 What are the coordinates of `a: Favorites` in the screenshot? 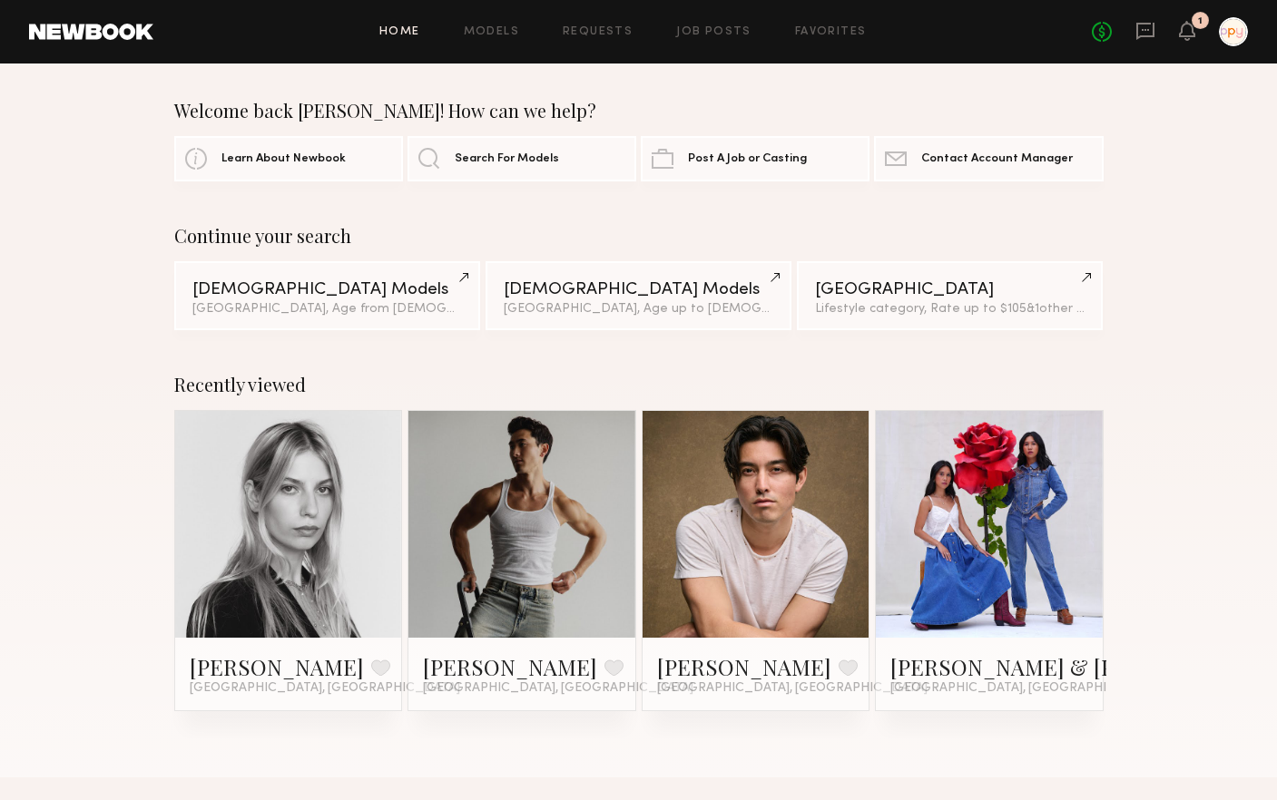 It's located at (830, 32).